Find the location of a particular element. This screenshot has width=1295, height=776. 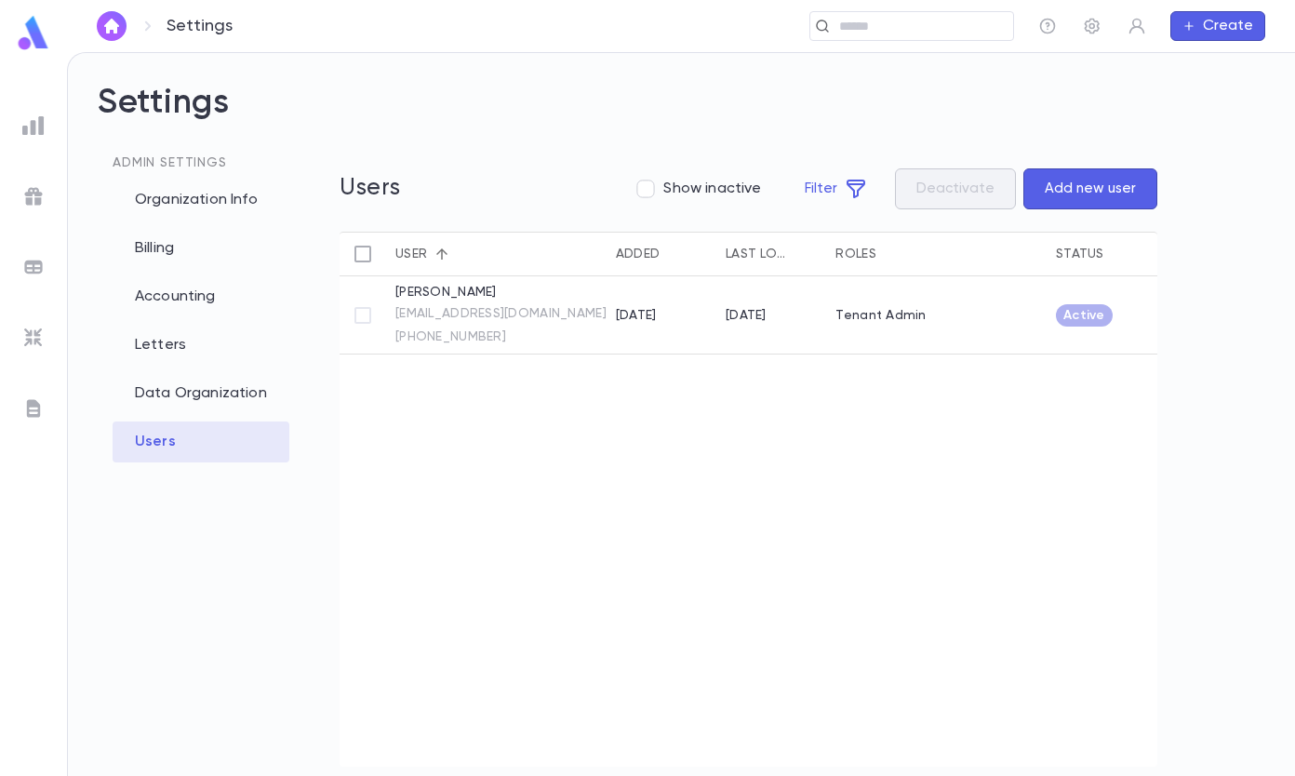

button: Create is located at coordinates (1218, 26).